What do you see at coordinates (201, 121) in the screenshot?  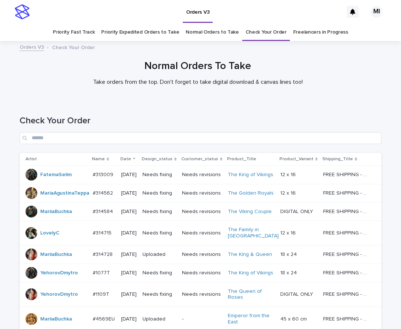 I see `h1: Check Your Order` at bounding box center [201, 121].